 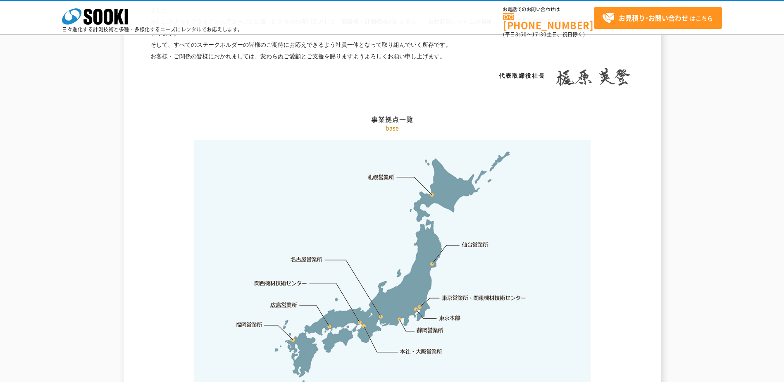 I want to click on a: 仙台営業所, so click(x=475, y=245).